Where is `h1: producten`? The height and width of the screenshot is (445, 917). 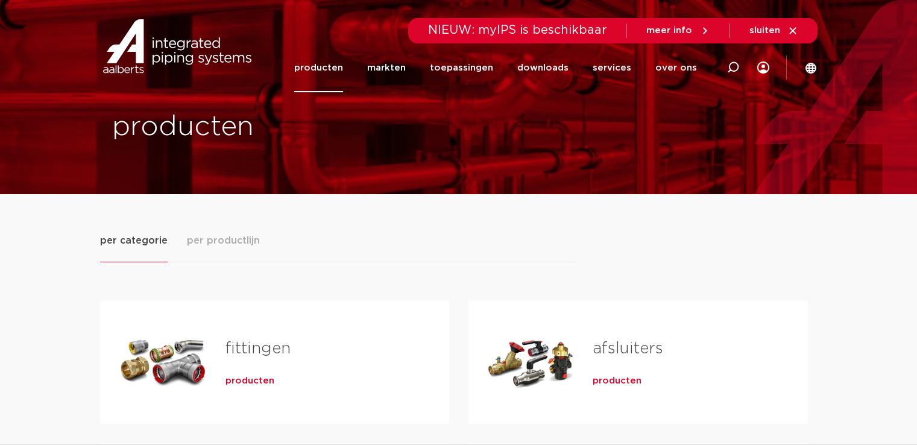
h1: producten is located at coordinates (282, 127).